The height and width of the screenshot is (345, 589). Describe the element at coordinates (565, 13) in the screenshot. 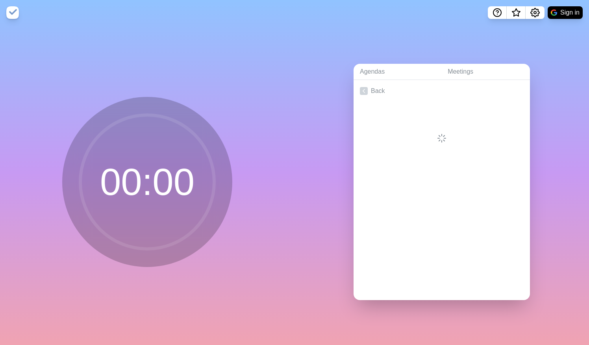

I see `button: Sign in` at that location.